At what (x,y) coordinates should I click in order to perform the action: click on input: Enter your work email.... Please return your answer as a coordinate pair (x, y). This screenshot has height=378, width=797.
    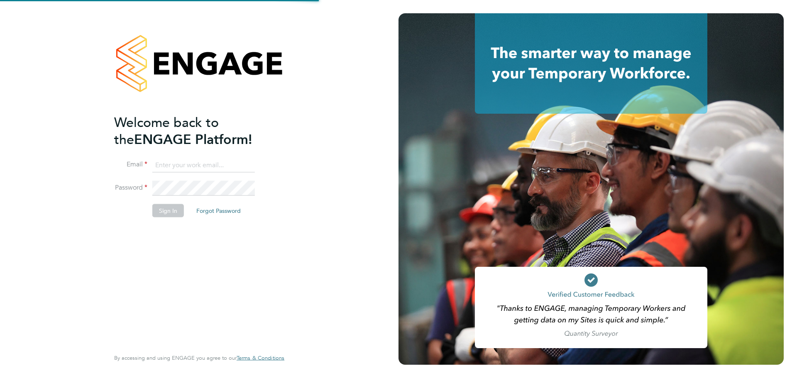
    Looking at the image, I should click on (203, 165).